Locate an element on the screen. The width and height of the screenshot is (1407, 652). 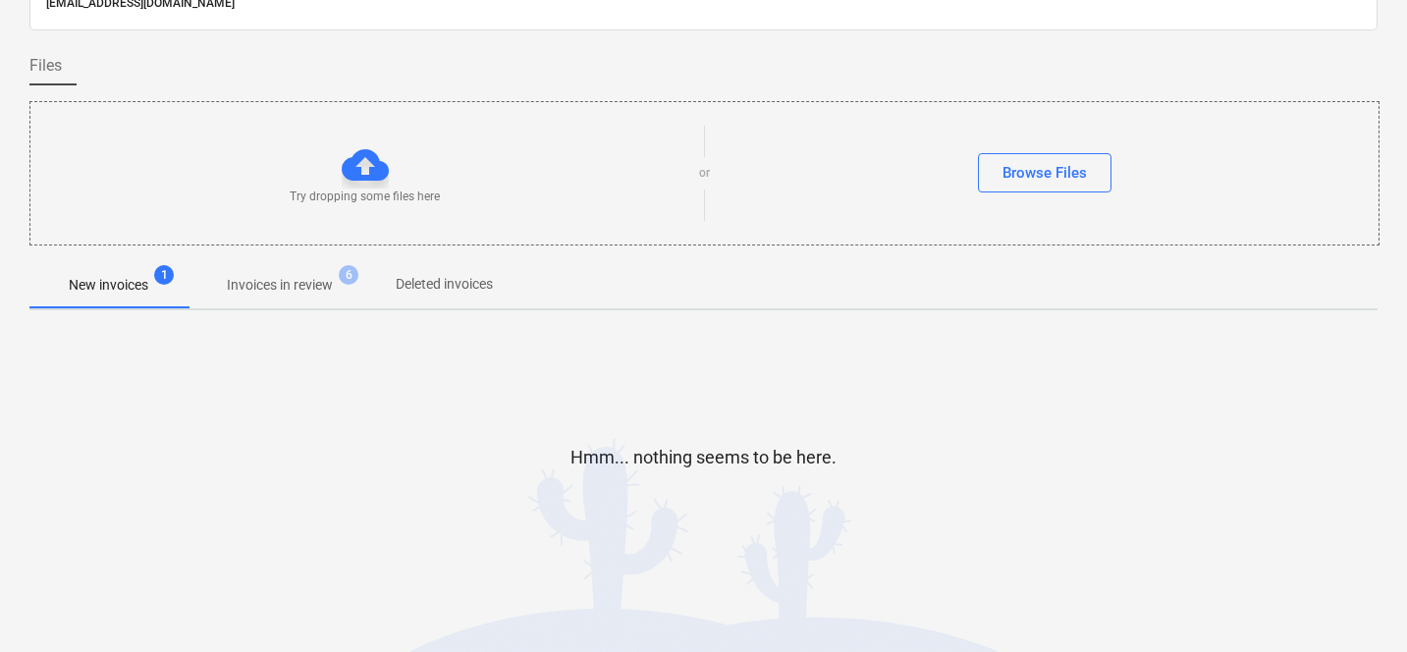
div: Browse Files is located at coordinates (1045, 173).